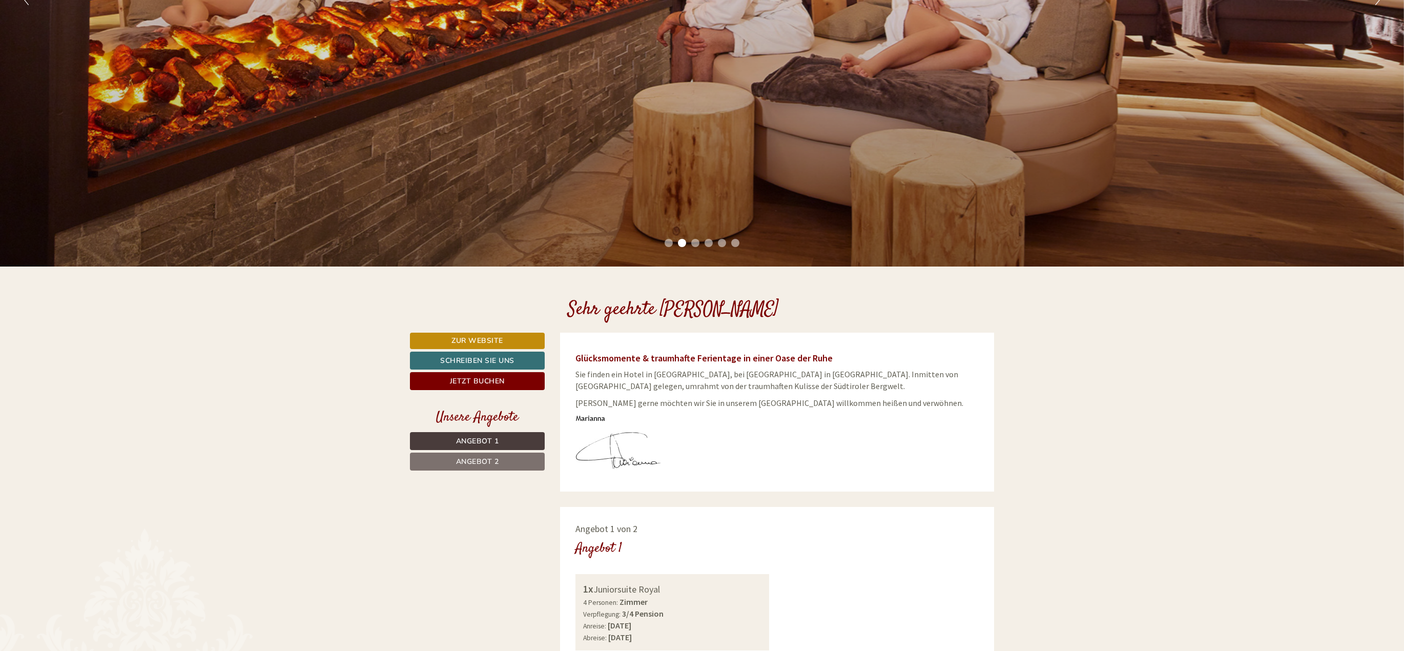 This screenshot has height=651, width=1404. I want to click on span: Angebot 2, so click(477, 461).